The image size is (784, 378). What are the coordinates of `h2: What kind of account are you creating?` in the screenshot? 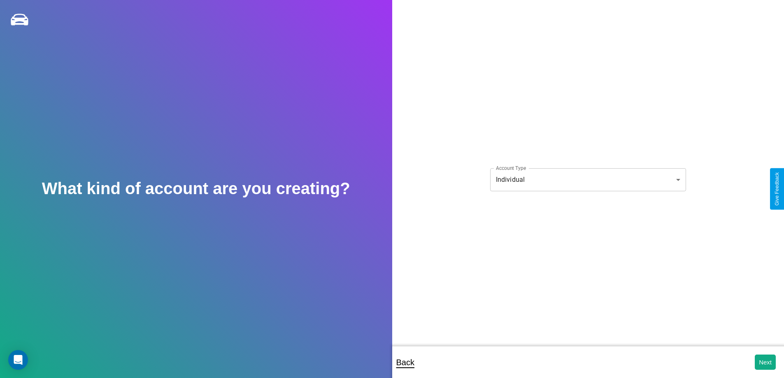 It's located at (196, 188).